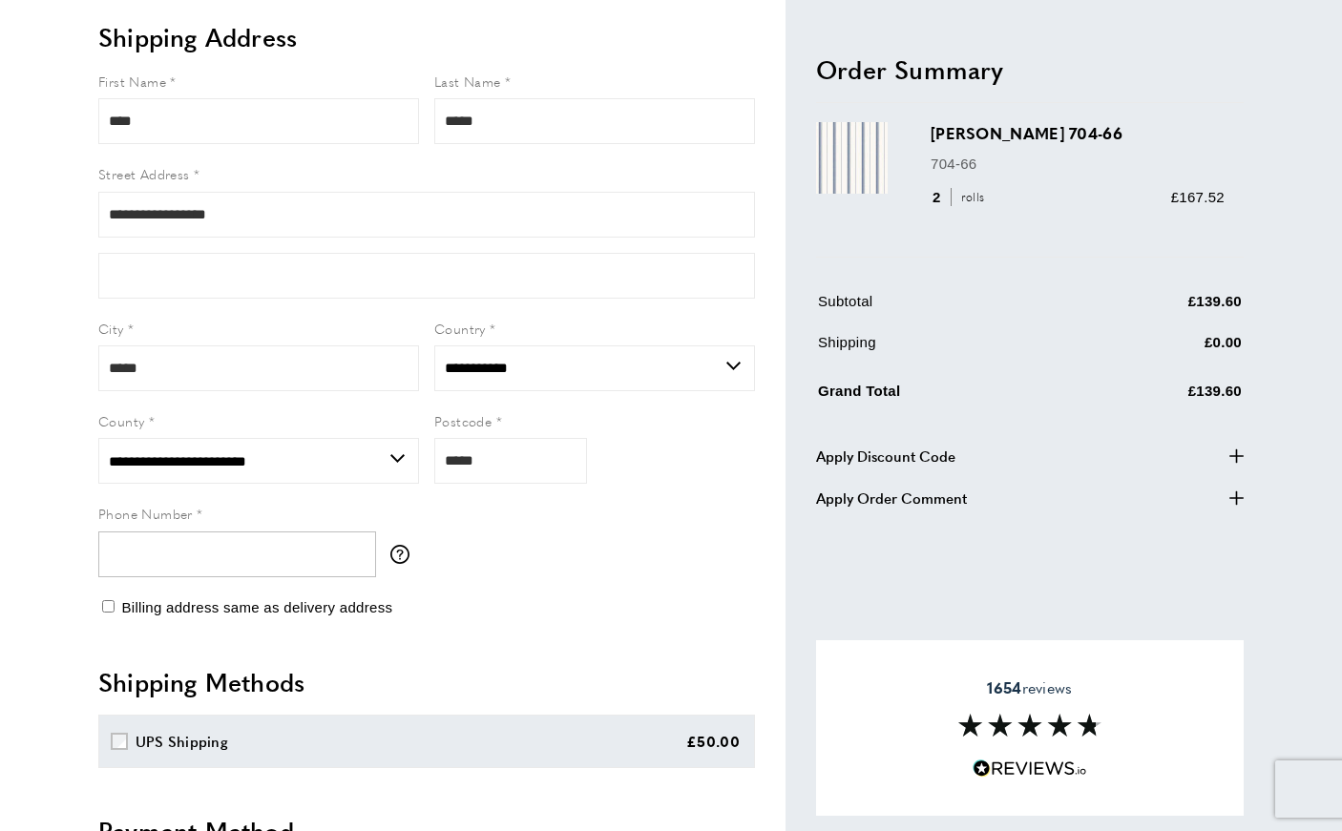 The width and height of the screenshot is (1342, 831). I want to click on h2: Shipping Address, so click(427, 37).